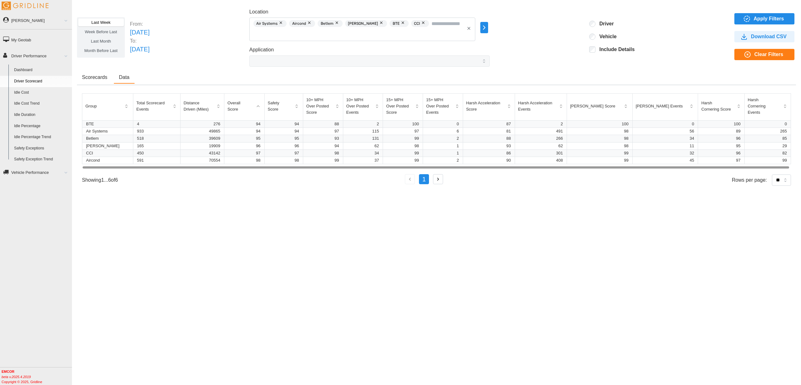  I want to click on label: Vehicle, so click(606, 37).